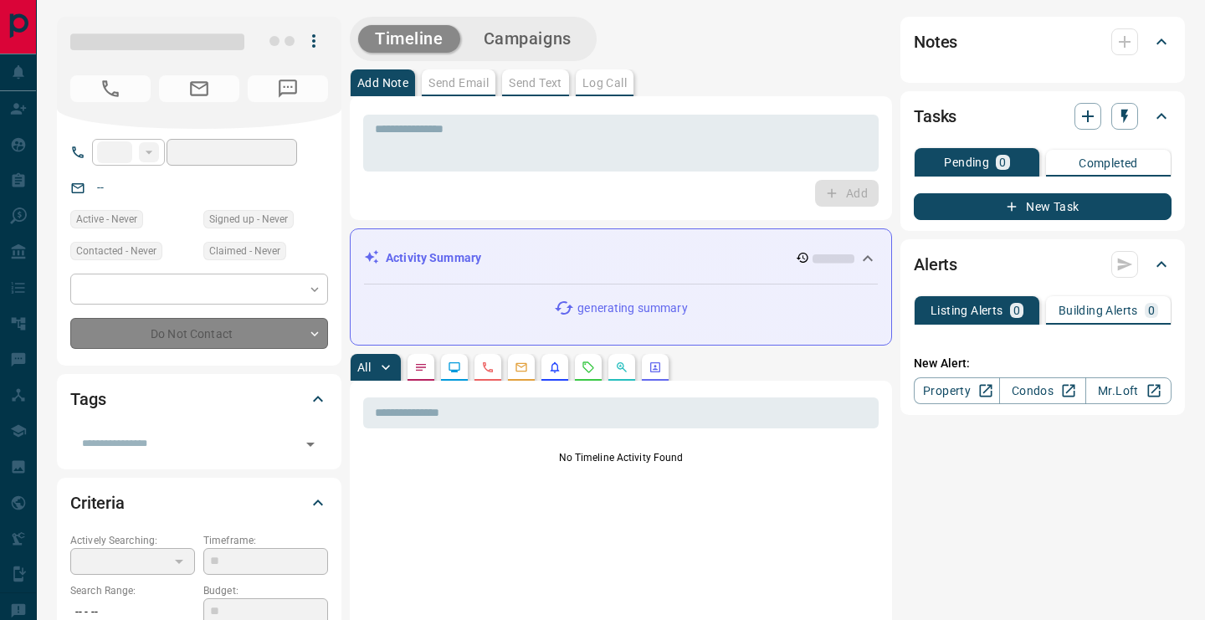 The width and height of the screenshot is (1205, 620). What do you see at coordinates (1043, 265) in the screenshot?
I see `div: Alerts` at bounding box center [1043, 265].